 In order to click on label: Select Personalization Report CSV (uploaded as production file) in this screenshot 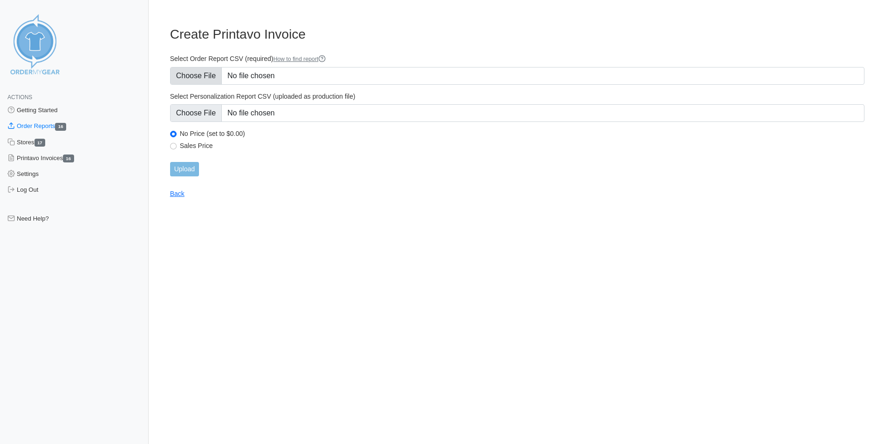, I will do `click(517, 96)`.